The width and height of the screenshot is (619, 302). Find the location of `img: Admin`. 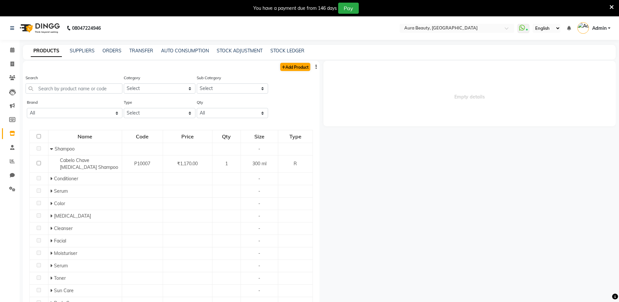

img: Admin is located at coordinates (583, 28).